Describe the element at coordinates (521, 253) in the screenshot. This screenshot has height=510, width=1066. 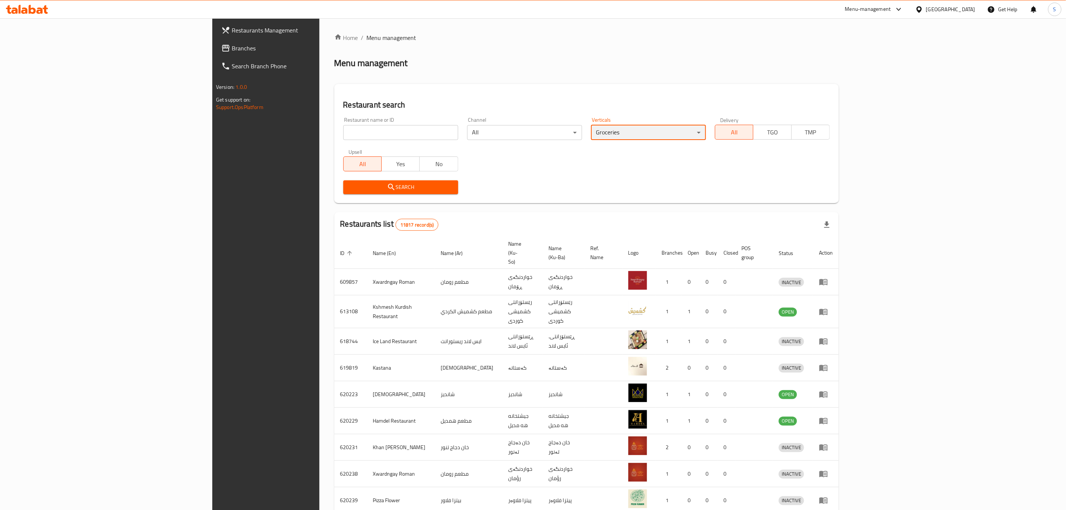
I see `span: Name (Ku-So)` at that location.